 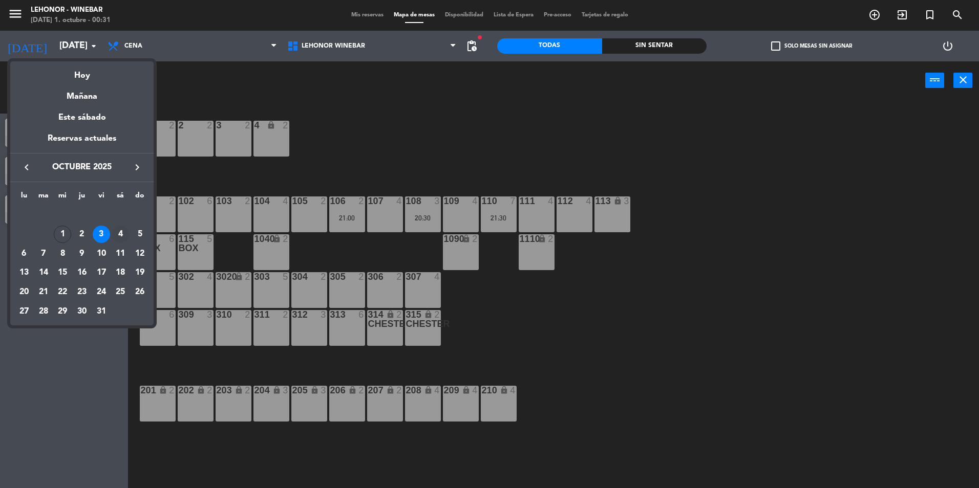 What do you see at coordinates (44, 198) in the screenshot?
I see `th: martes` at bounding box center [44, 198].